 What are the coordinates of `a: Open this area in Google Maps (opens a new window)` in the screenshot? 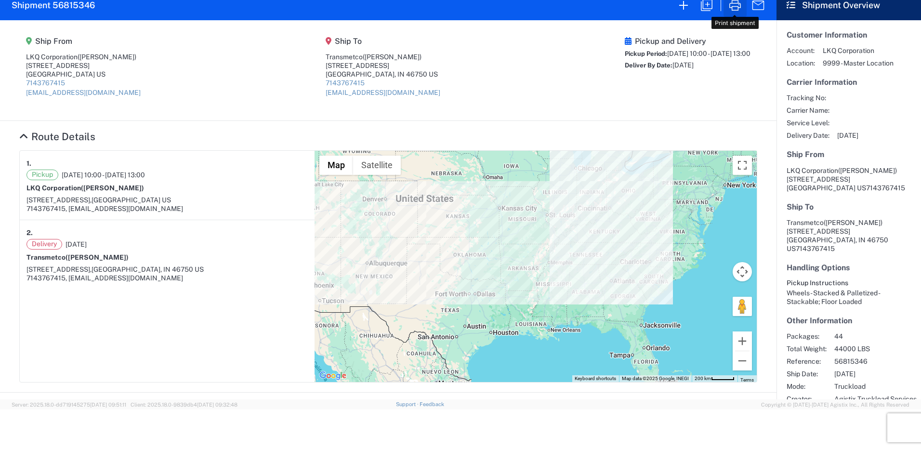 It's located at (333, 376).